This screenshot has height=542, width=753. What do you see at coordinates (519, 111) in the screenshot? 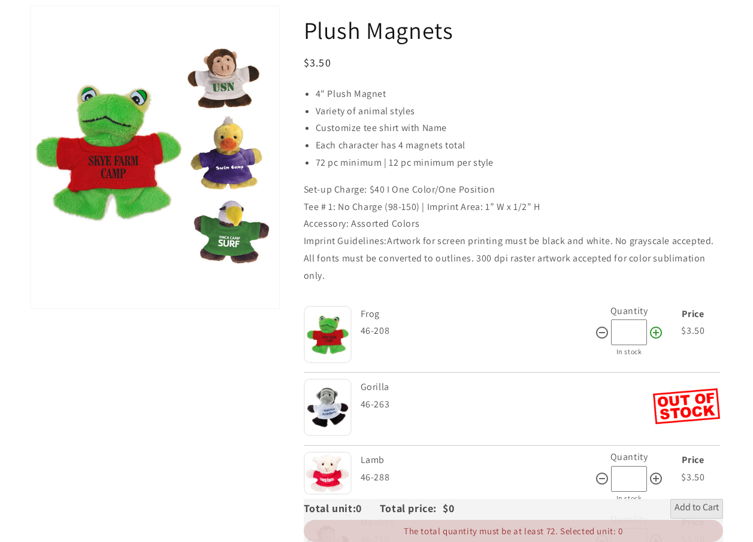
I see `li: Variety of animal styles` at bounding box center [519, 111].